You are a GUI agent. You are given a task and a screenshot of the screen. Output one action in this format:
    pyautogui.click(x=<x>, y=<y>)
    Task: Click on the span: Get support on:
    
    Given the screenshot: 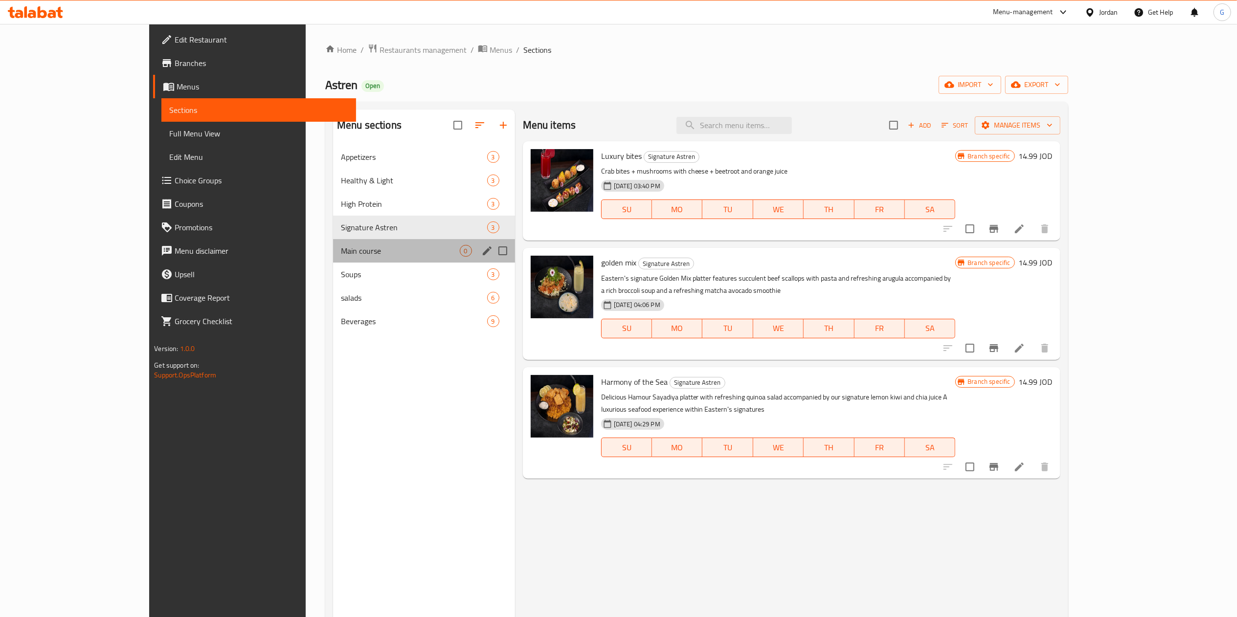 What is the action you would take?
    pyautogui.click(x=177, y=365)
    